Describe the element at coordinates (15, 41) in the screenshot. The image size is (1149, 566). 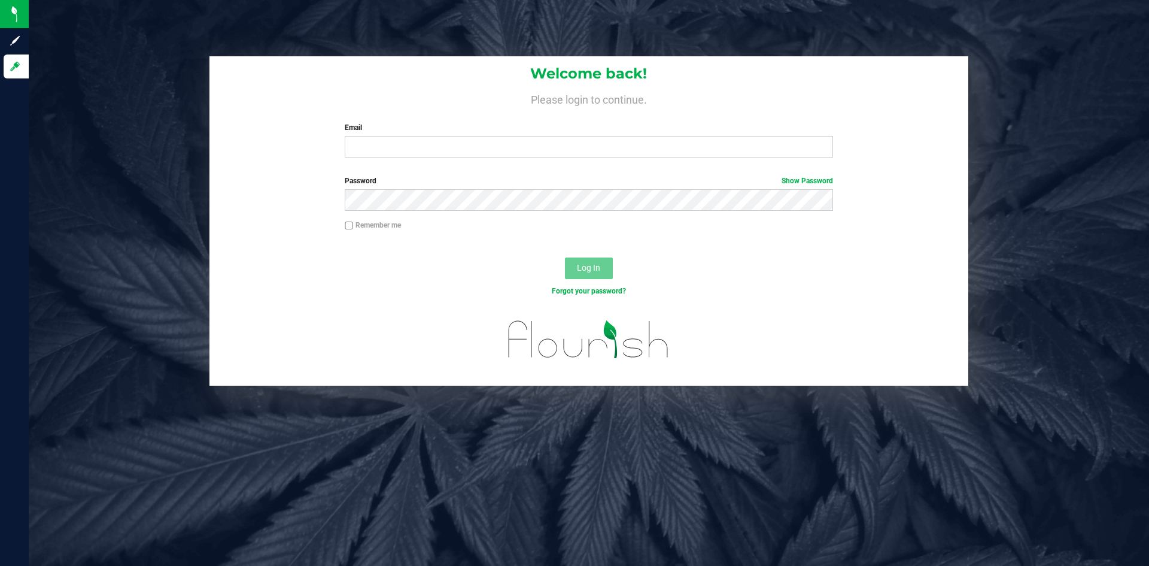
I see `inline-svg: Sign up` at that location.